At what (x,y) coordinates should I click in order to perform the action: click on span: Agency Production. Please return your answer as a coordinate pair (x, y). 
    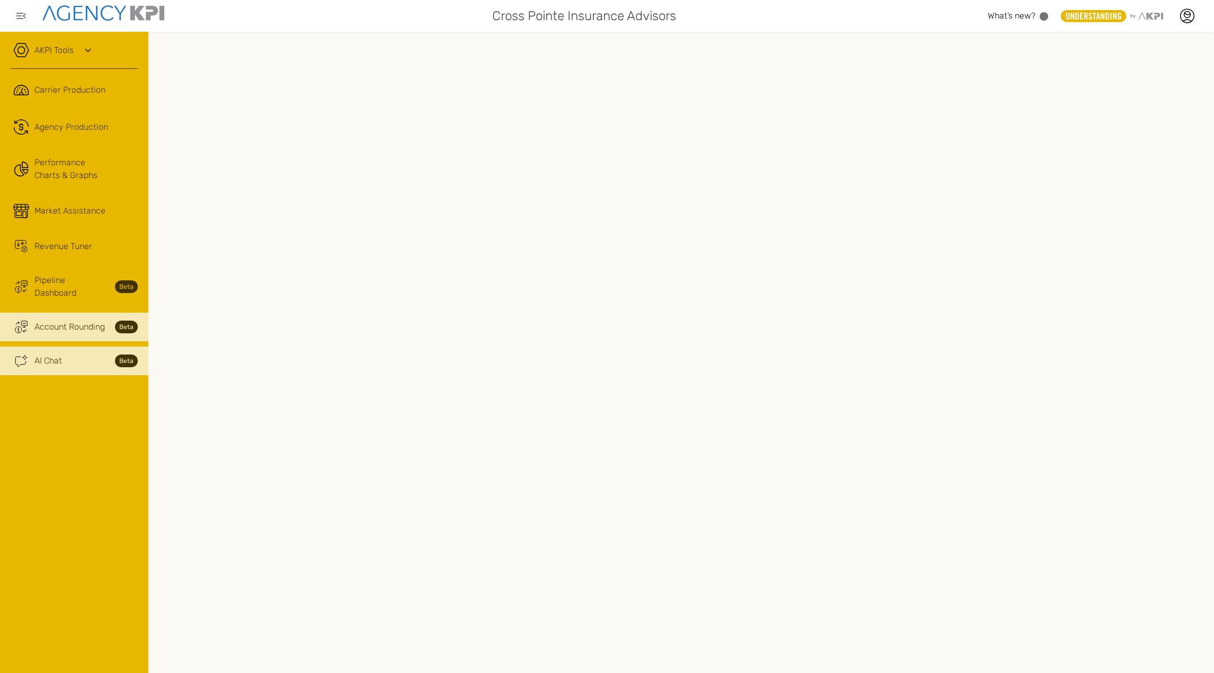
    Looking at the image, I should click on (71, 127).